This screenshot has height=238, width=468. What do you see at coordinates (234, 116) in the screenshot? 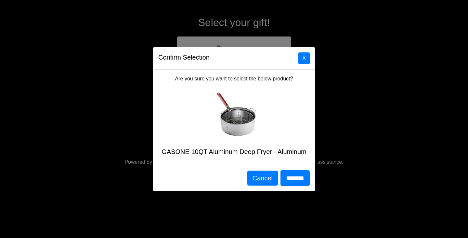
I see `img: GASONE 10QT Aluminum Deep Fryer - Aluminum` at bounding box center [234, 116].